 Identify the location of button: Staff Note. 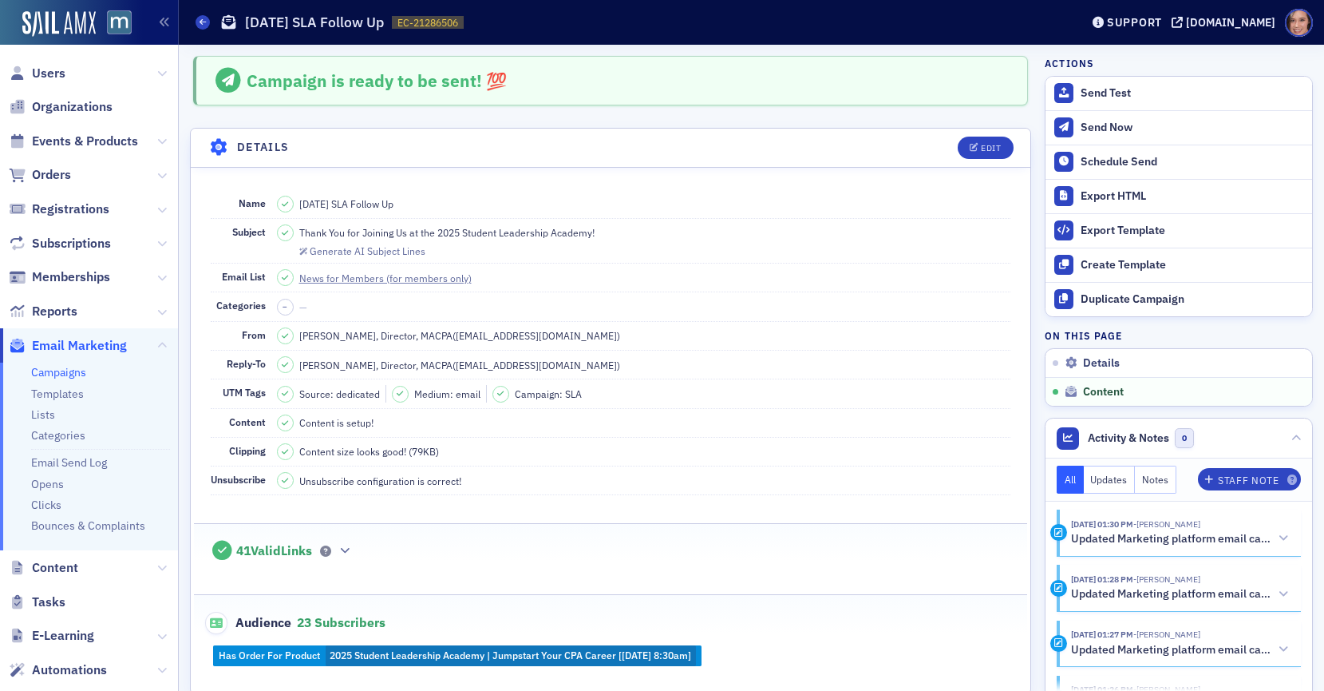
(1249, 479).